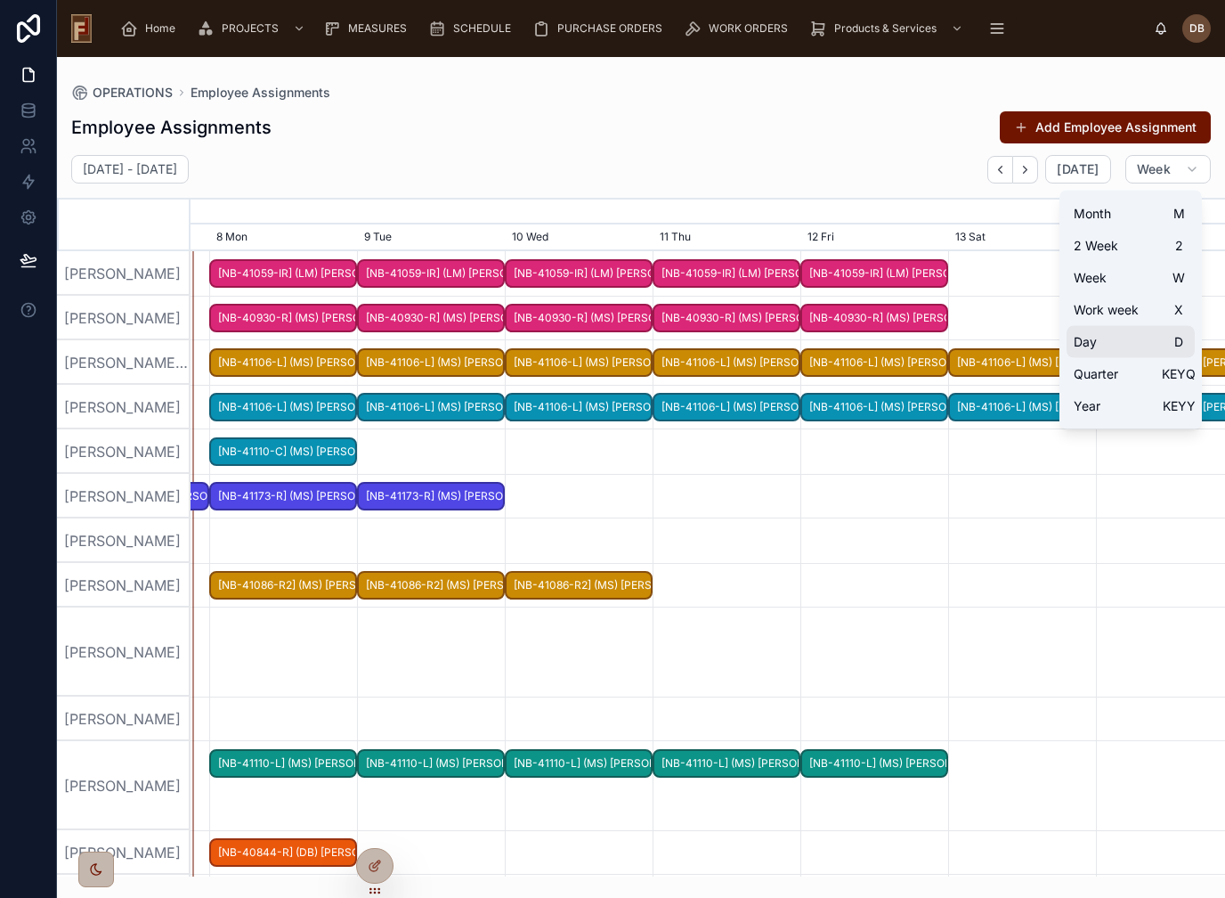  Describe the element at coordinates (1093, 214) in the screenshot. I see `span: Month` at that location.